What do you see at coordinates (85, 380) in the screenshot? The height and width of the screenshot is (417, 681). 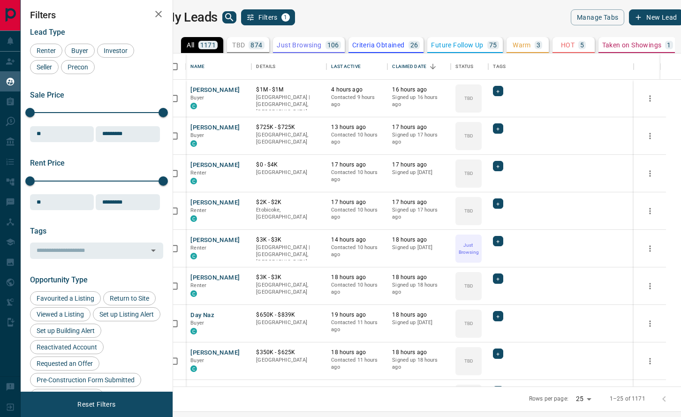 I see `div: Pre-Construction Form Submitted` at bounding box center [85, 380].